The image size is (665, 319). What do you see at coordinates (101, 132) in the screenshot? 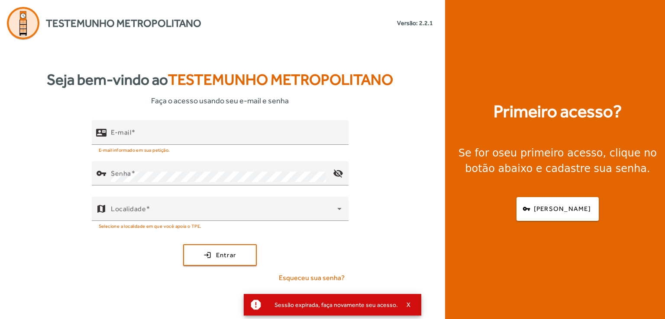
I see `mat-icon: contact_mail` at bounding box center [101, 132].